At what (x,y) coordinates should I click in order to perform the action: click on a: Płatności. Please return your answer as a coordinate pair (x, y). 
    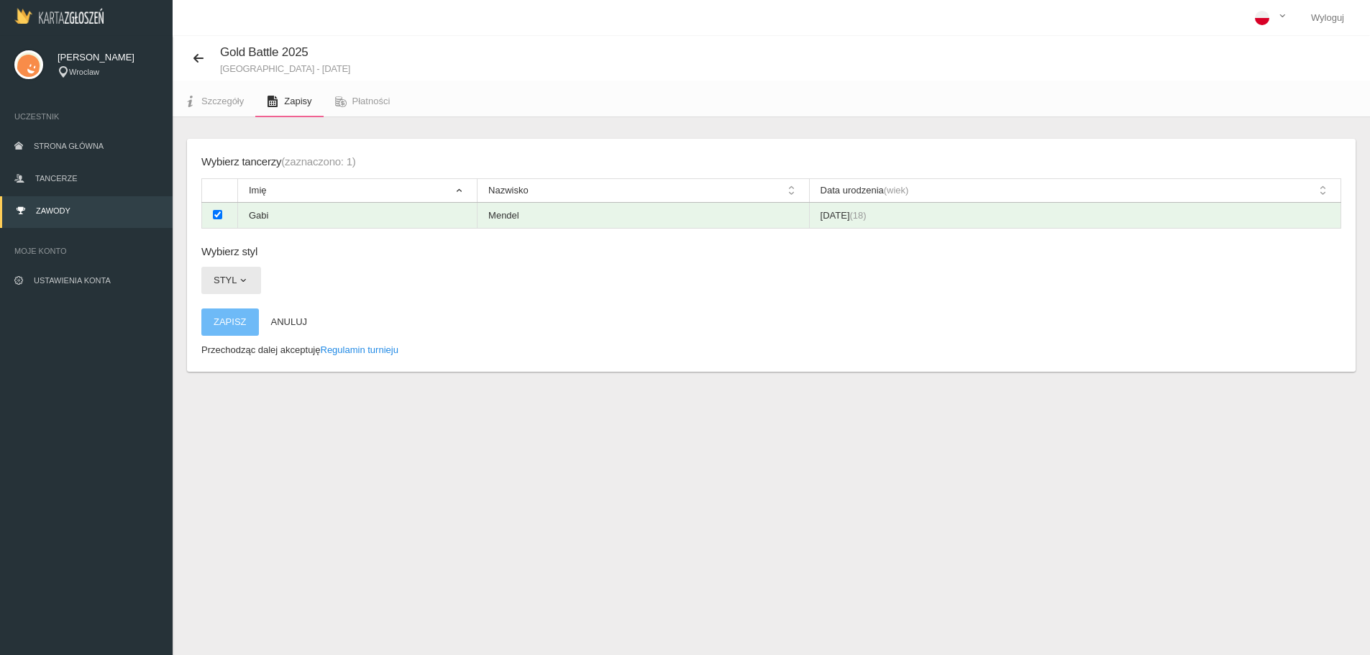
    Looking at the image, I should click on (362, 101).